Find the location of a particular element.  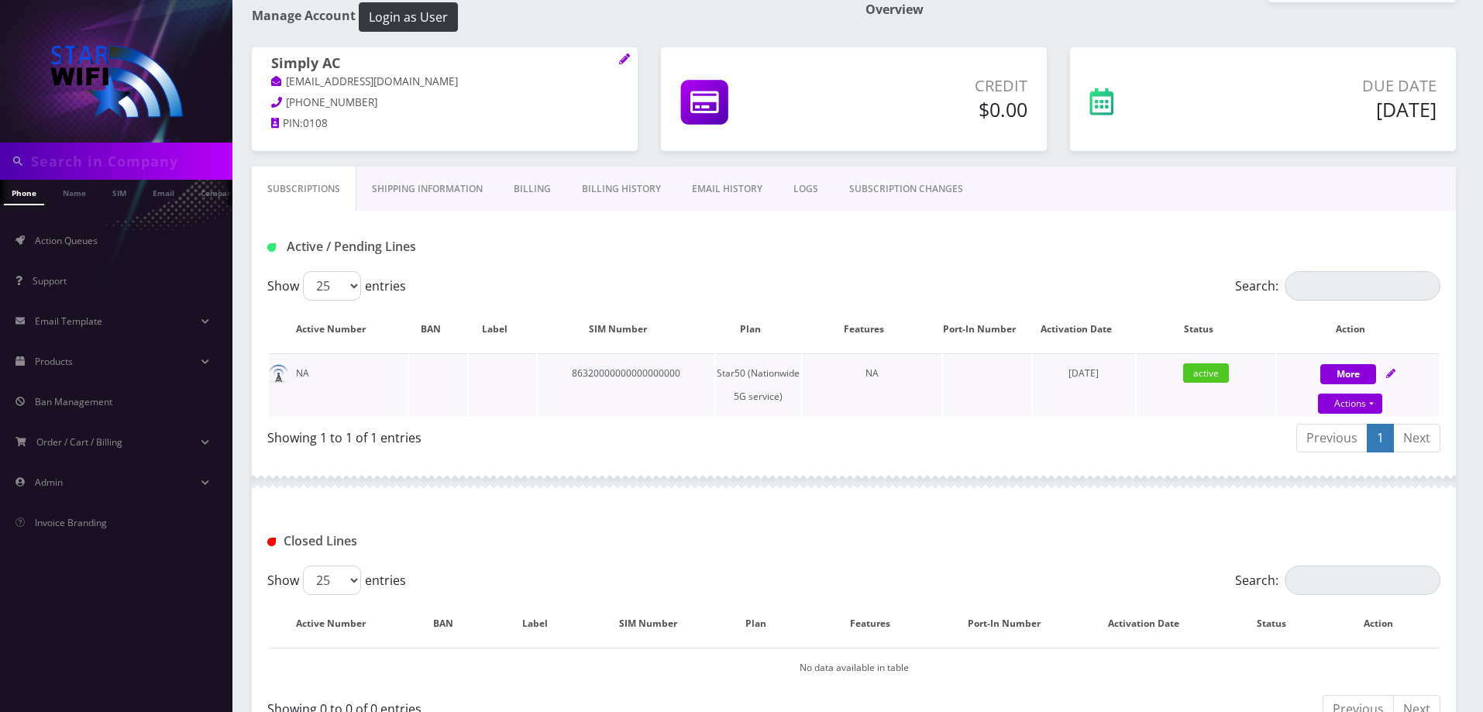

a: SUBSCRIPTION CHANGES is located at coordinates (906, 189).